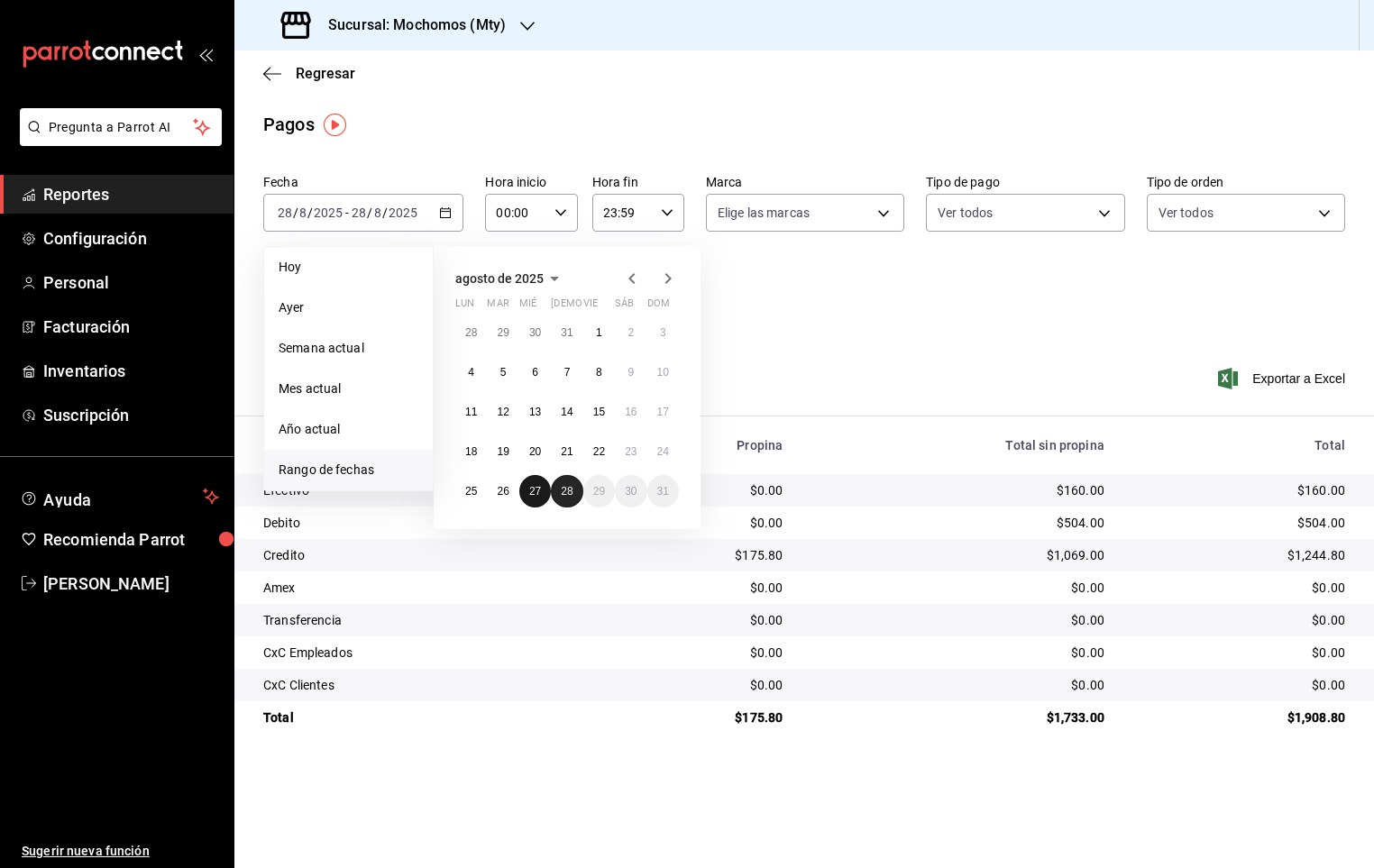  I want to click on abbr: 18 de agosto de 2025, so click(471, 451).